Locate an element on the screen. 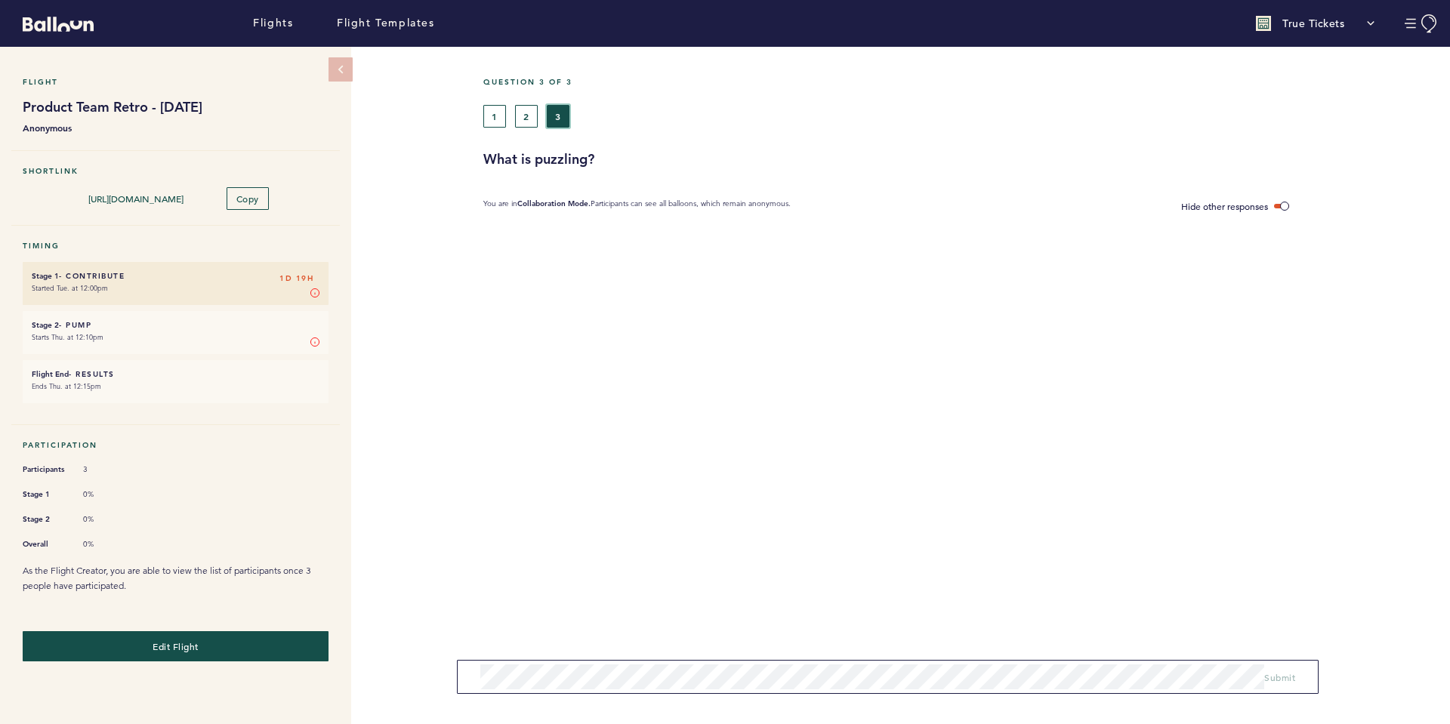  svg: Balloon is located at coordinates (58, 24).